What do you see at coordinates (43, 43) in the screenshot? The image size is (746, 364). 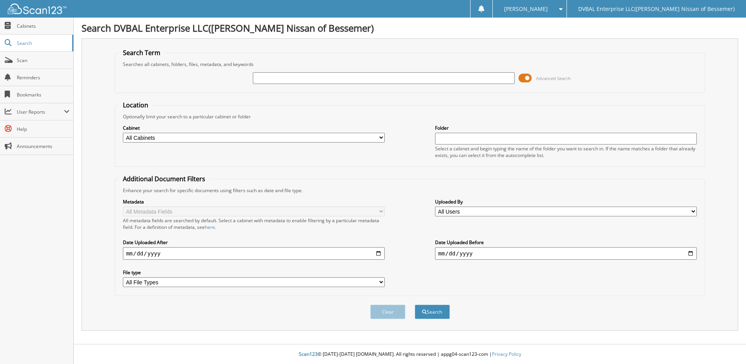 I see `span: Search` at bounding box center [43, 43].